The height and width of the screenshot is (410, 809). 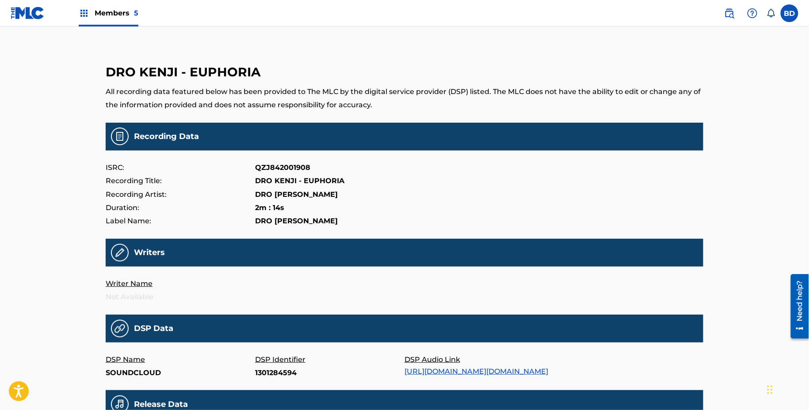 I want to click on span: 5, so click(x=136, y=13).